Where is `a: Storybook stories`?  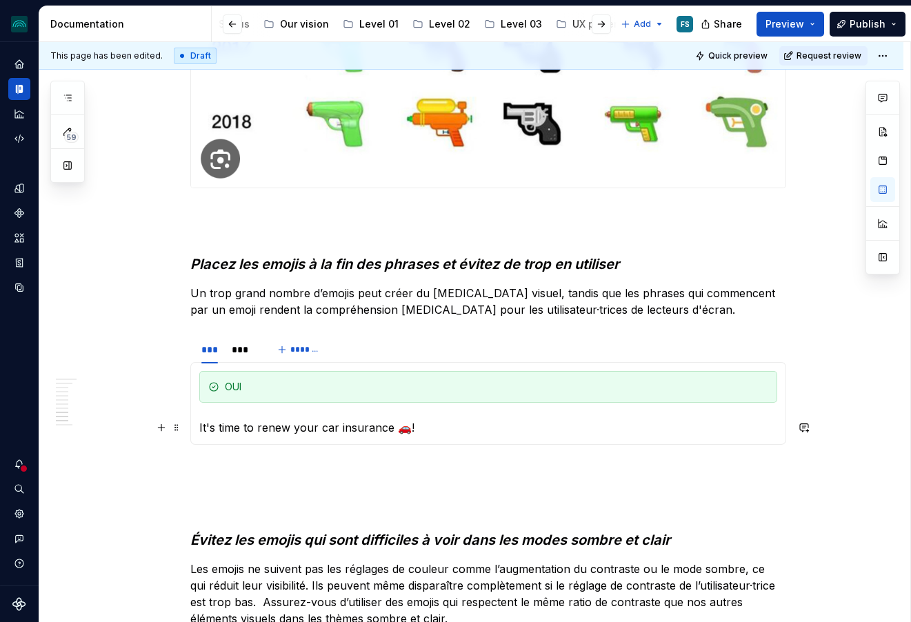
a: Storybook stories is located at coordinates (19, 263).